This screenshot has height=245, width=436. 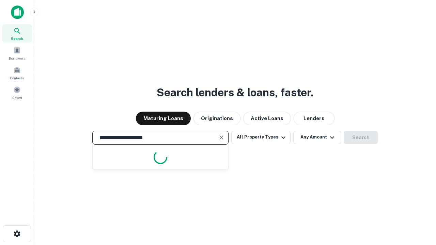 What do you see at coordinates (17, 73) in the screenshot?
I see `div: Contacts` at bounding box center [17, 73].